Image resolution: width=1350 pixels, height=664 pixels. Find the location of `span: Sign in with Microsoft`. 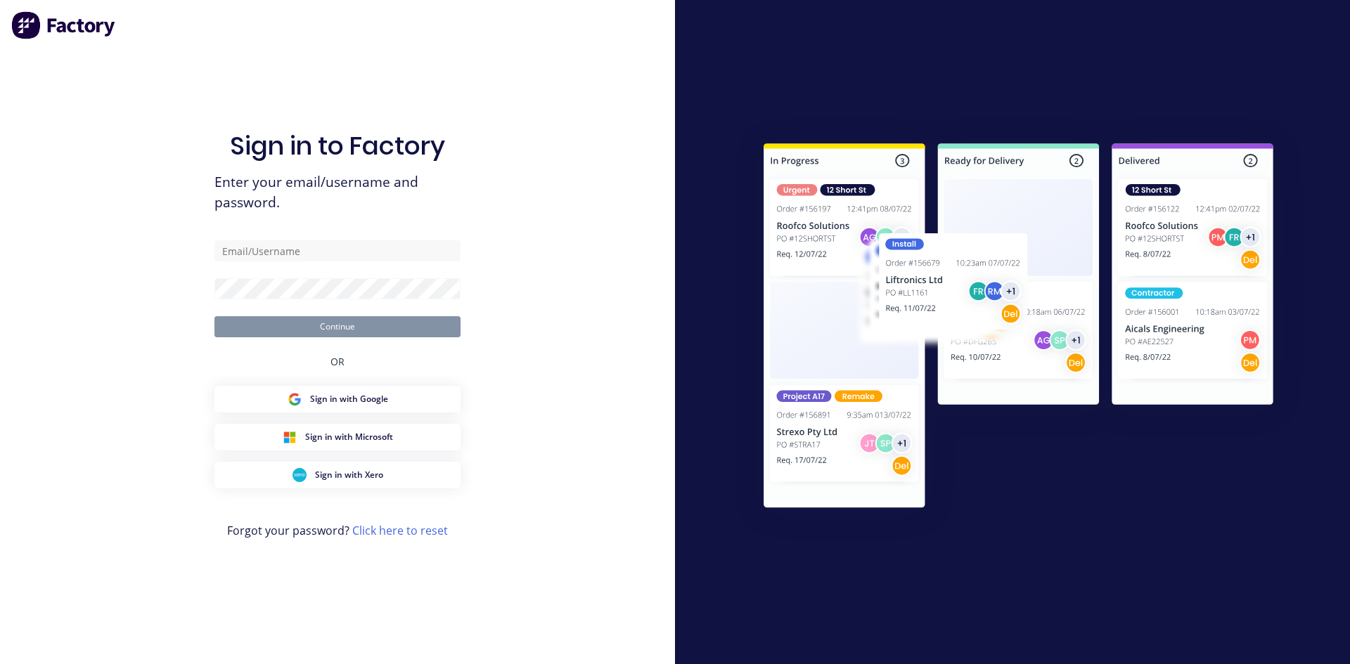

span: Sign in with Microsoft is located at coordinates (349, 437).